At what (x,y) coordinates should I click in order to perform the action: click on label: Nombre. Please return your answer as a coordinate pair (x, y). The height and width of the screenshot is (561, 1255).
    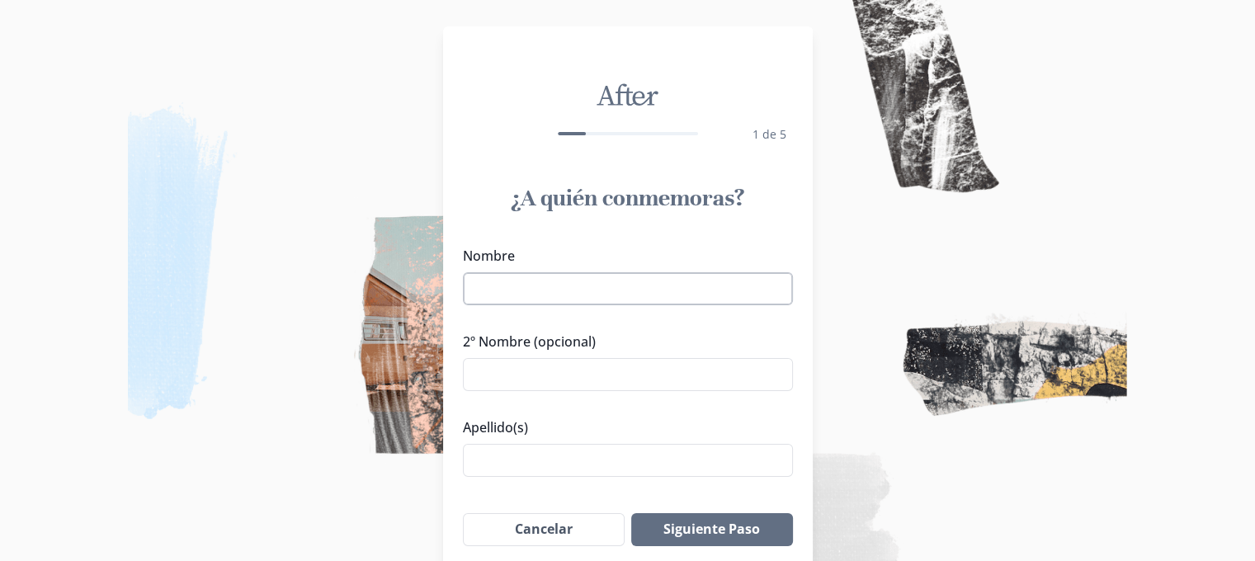
    Looking at the image, I should click on (623, 256).